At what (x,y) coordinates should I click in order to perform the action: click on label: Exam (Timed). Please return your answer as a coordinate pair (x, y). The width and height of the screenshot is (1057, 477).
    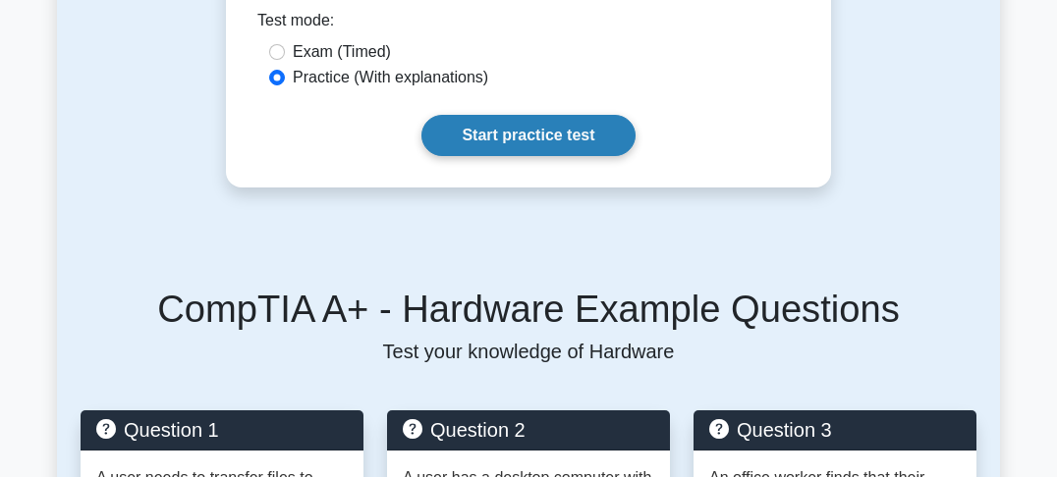
    Looking at the image, I should click on (342, 52).